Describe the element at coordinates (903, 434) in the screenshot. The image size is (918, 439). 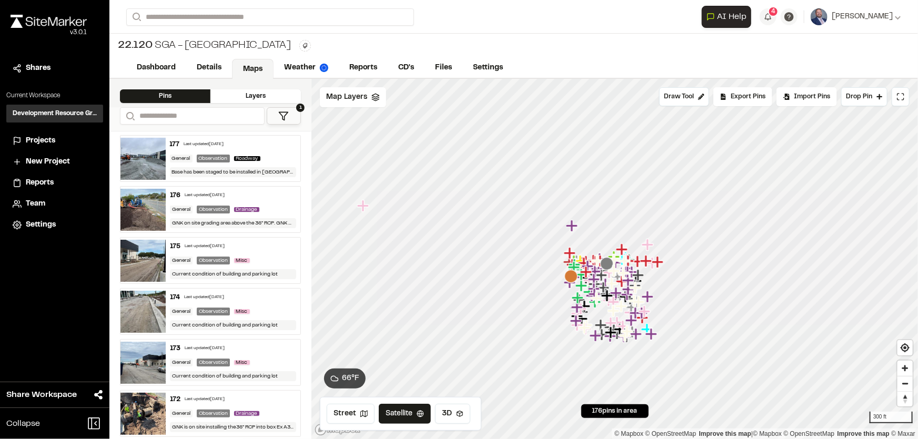
I see `a: Maxar` at that location.